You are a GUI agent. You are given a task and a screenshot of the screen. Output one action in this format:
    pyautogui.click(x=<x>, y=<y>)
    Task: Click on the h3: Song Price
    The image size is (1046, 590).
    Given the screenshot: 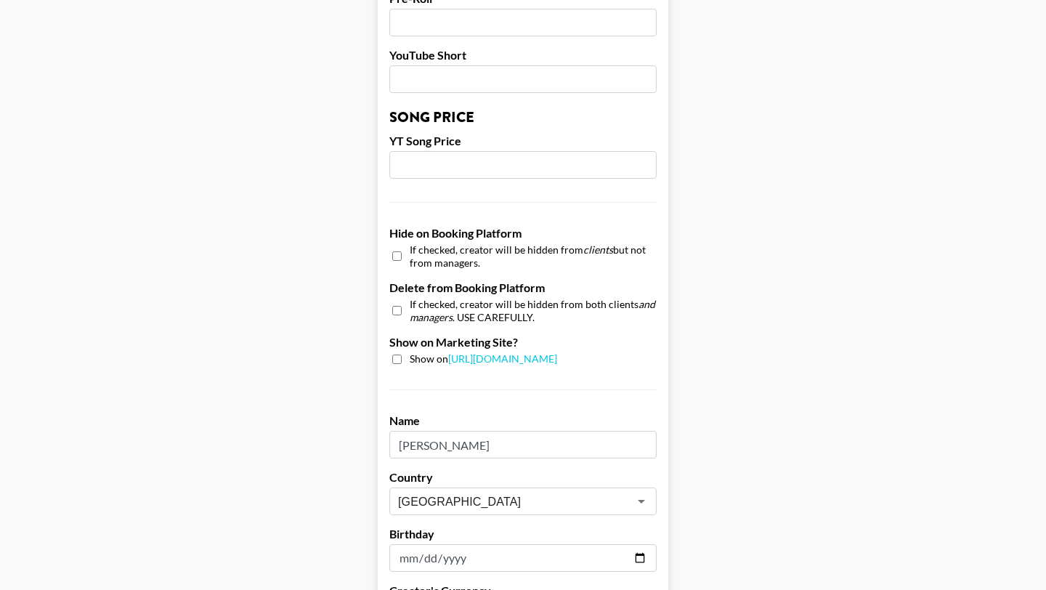 What is the action you would take?
    pyautogui.click(x=523, y=118)
    